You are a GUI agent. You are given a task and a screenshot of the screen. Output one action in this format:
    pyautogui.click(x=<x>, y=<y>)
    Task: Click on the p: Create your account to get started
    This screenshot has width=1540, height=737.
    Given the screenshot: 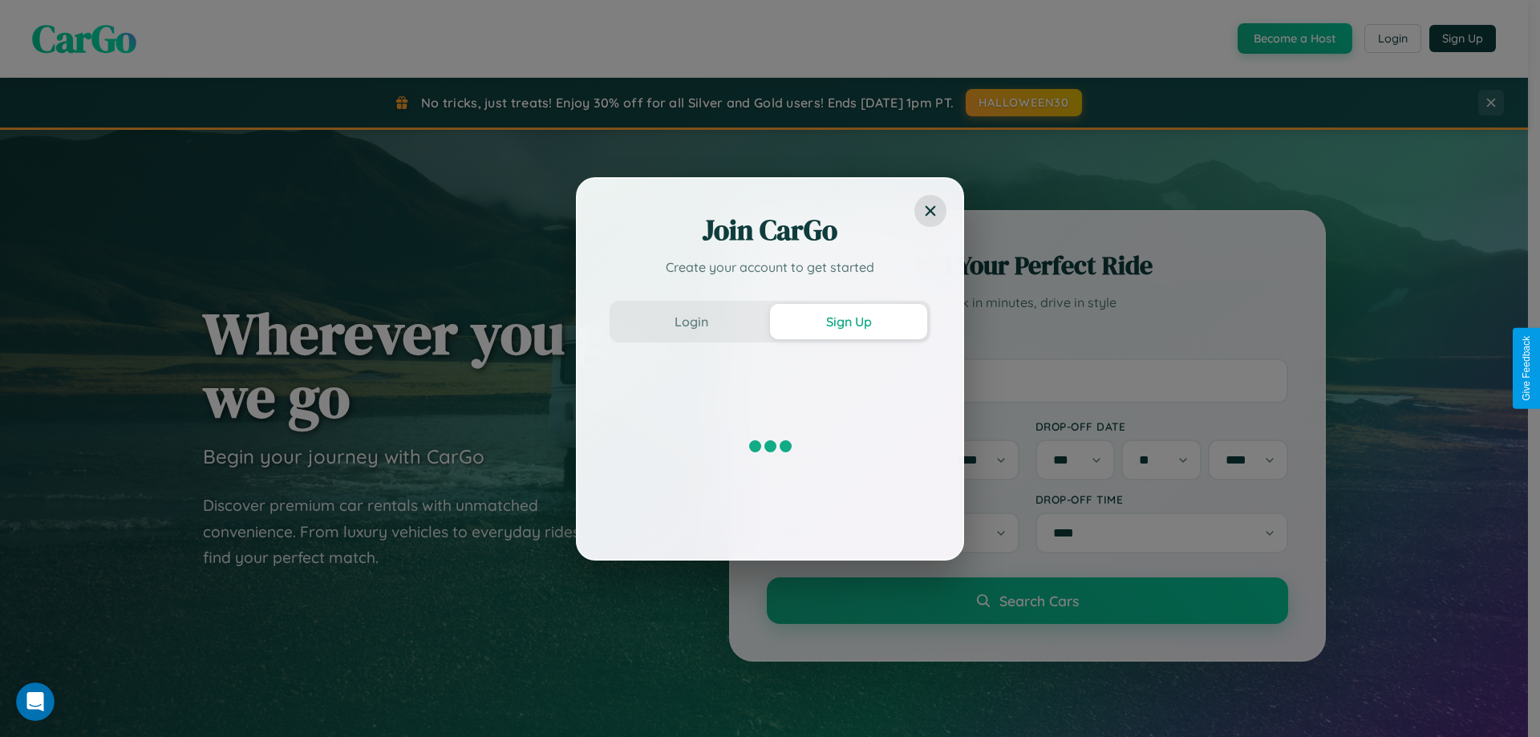 What is the action you would take?
    pyautogui.click(x=770, y=267)
    